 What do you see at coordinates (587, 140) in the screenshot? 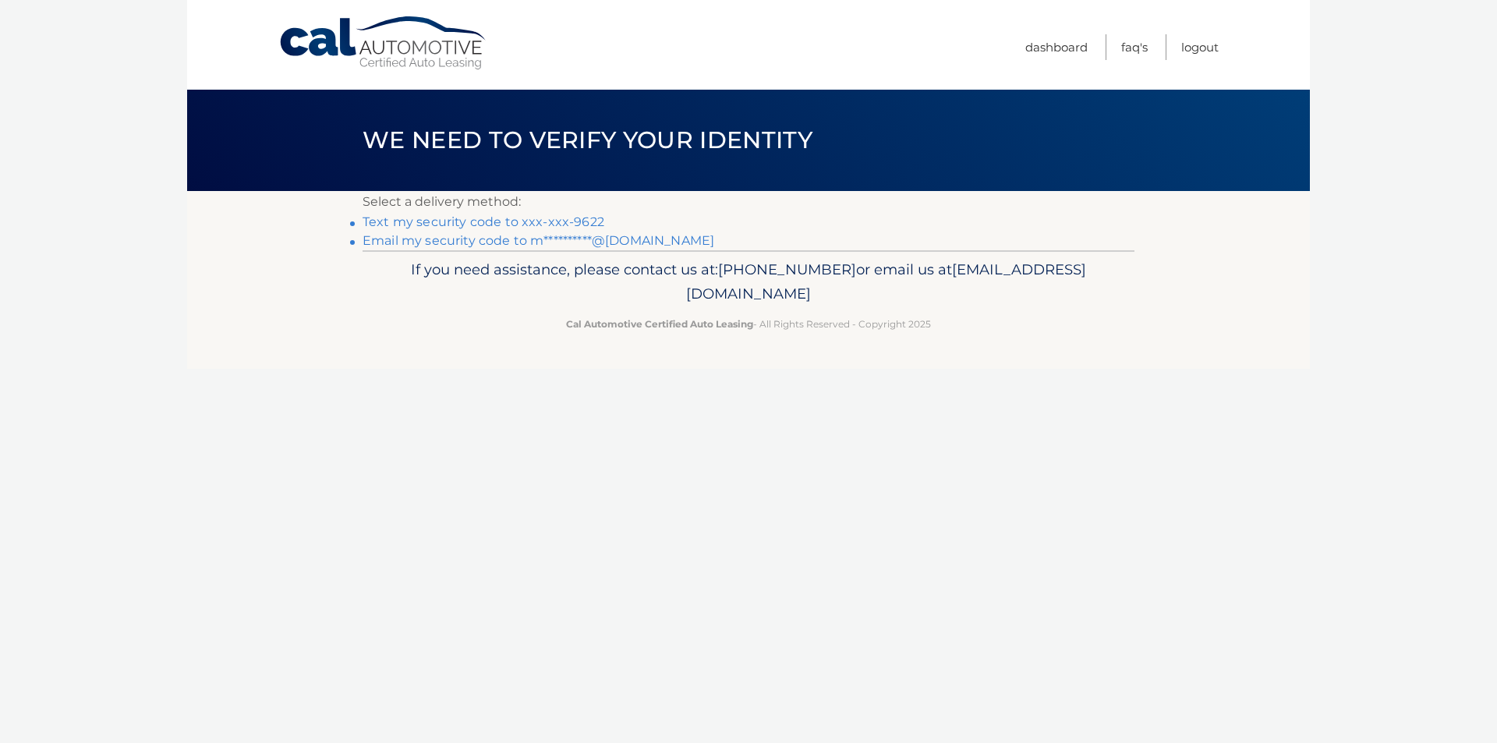
I see `span: We need to verify your identity` at bounding box center [587, 140].